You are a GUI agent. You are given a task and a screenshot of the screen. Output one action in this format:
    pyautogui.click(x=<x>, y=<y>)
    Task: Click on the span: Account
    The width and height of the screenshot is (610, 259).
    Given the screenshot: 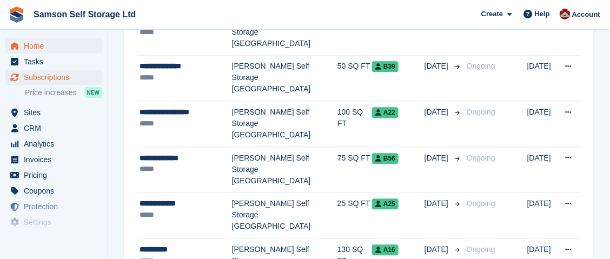 What is the action you would take?
    pyautogui.click(x=586, y=15)
    